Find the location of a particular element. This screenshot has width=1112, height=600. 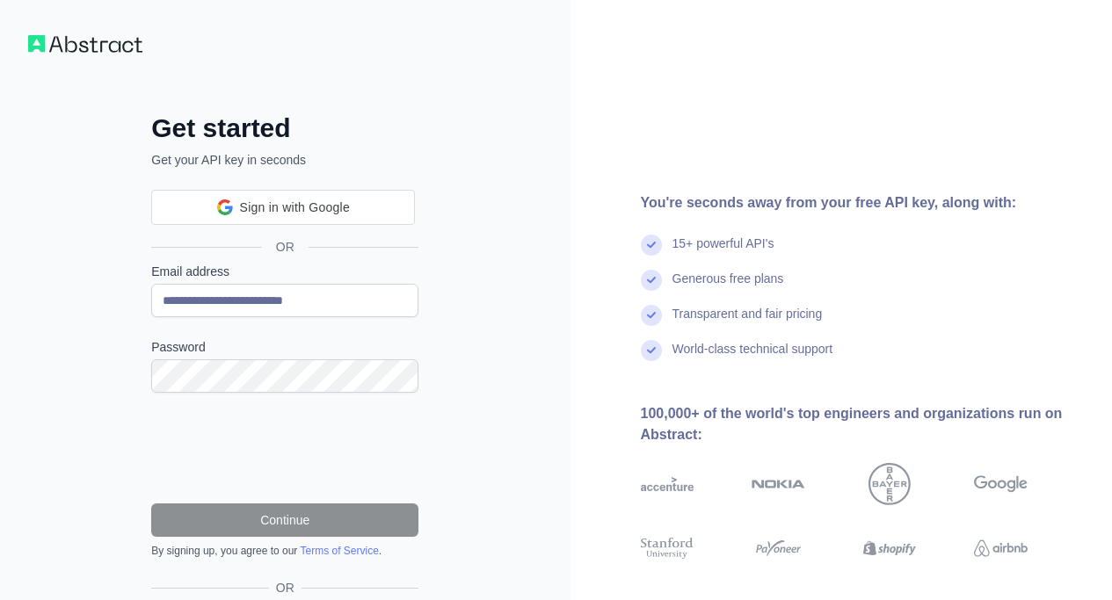

a: Terms of Service is located at coordinates (338, 551).